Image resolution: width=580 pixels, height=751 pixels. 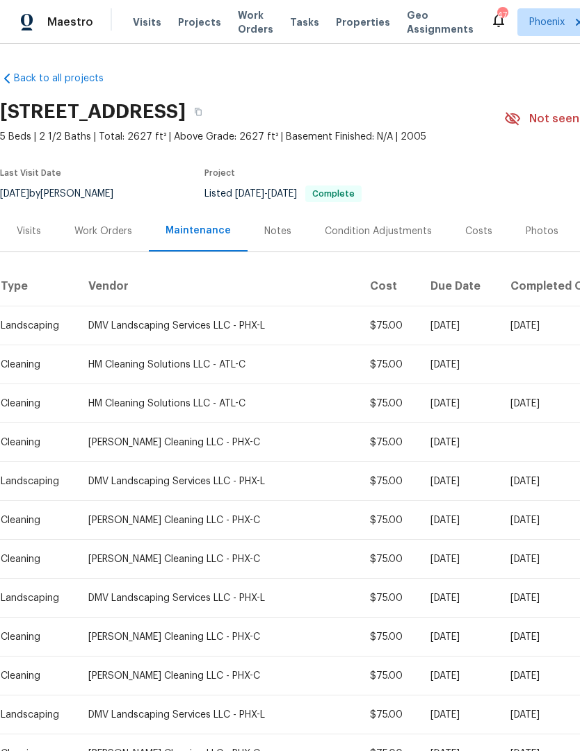 What do you see at coordinates (70, 22) in the screenshot?
I see `span: Maestro` at bounding box center [70, 22].